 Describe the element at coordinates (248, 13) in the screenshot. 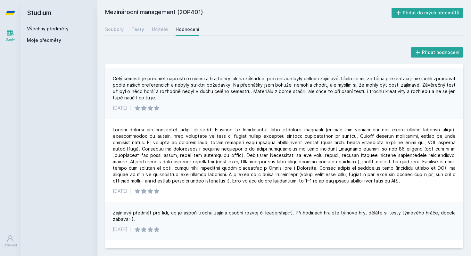

I see `h2: Mezinárodní management (2OP401)` at that location.